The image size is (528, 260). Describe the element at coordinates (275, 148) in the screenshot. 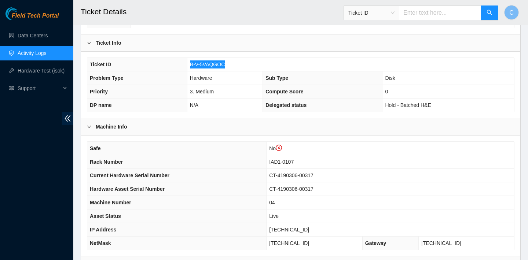

I see `span: No` at that location.